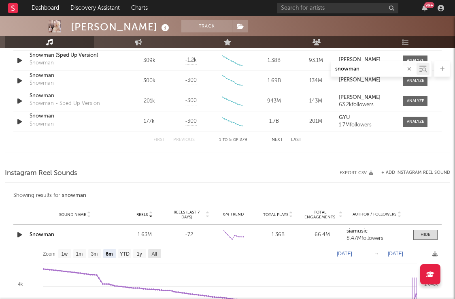 The image size is (455, 299). Describe the element at coordinates (184, 140) in the screenshot. I see `button: Previous` at that location.